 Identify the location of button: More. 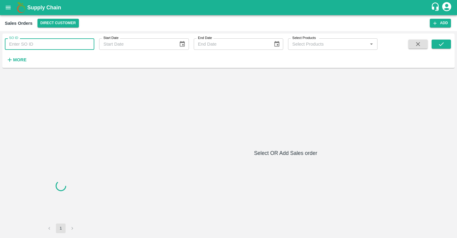
(16, 60).